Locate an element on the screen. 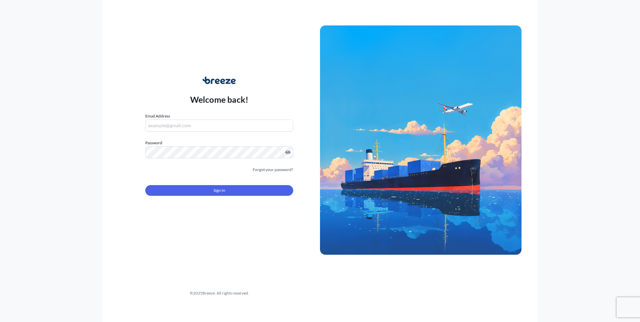 The height and width of the screenshot is (322, 640). label: Password is located at coordinates (219, 143).